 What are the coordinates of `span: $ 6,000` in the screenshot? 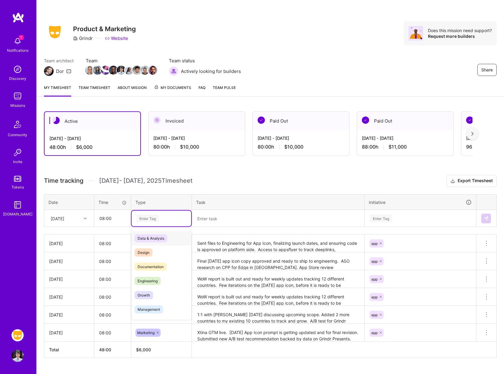 It's located at (143, 350).